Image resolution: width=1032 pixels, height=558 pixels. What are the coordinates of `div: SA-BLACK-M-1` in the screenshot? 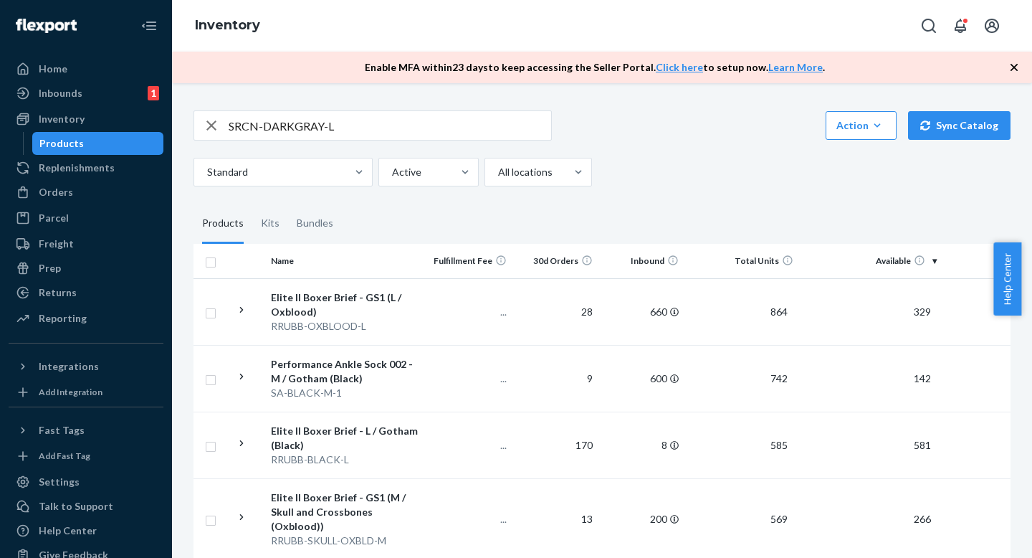 It's located at (346, 393).